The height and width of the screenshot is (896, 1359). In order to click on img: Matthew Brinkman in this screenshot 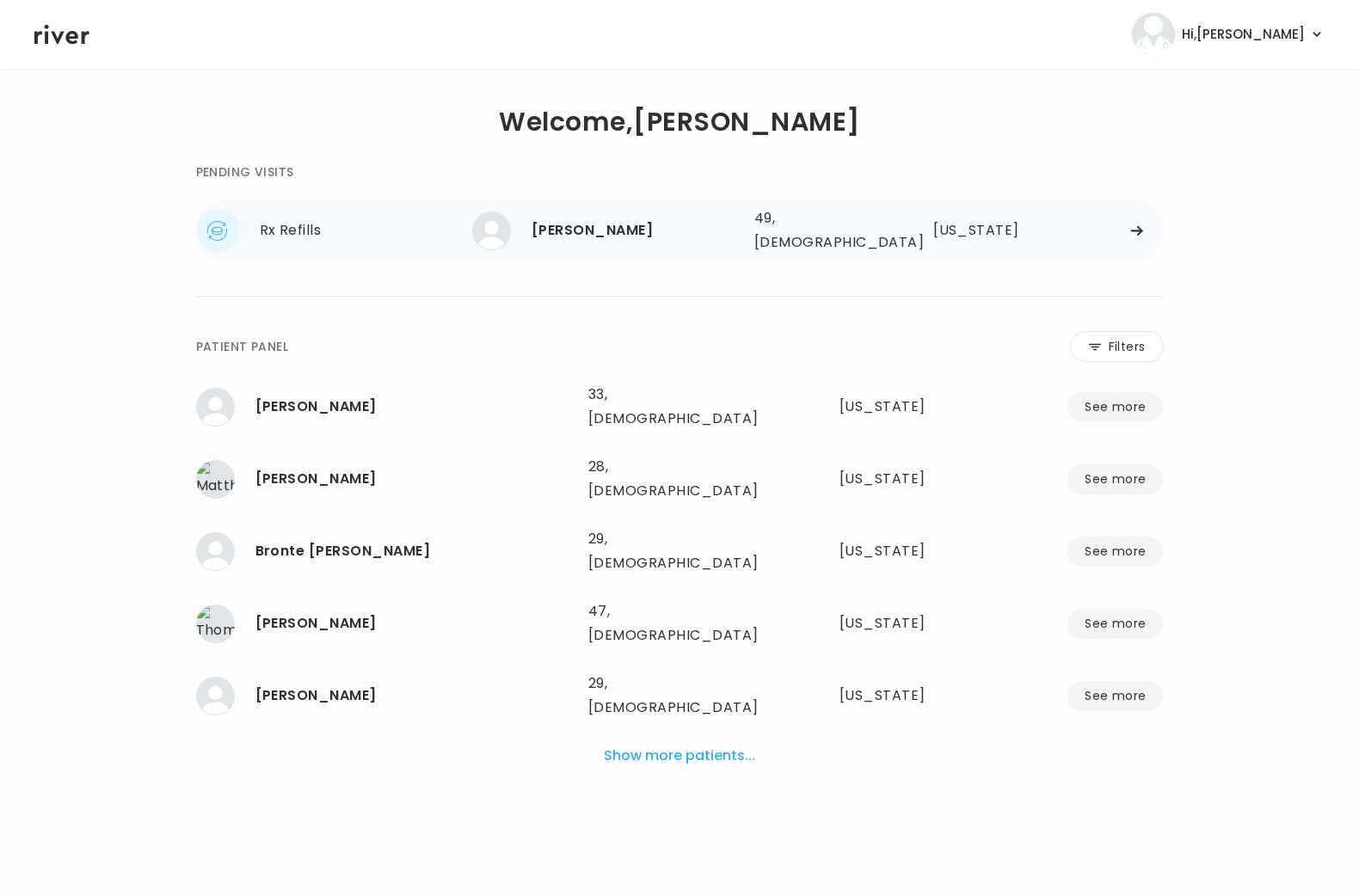, I will do `click(215, 479)`.